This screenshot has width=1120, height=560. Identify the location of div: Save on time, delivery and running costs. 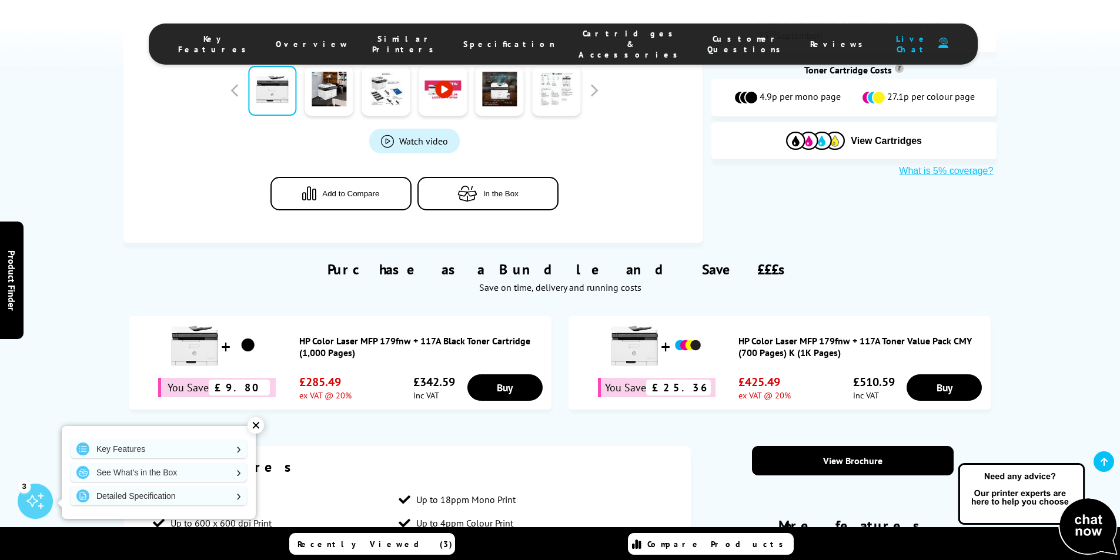
(560, 287).